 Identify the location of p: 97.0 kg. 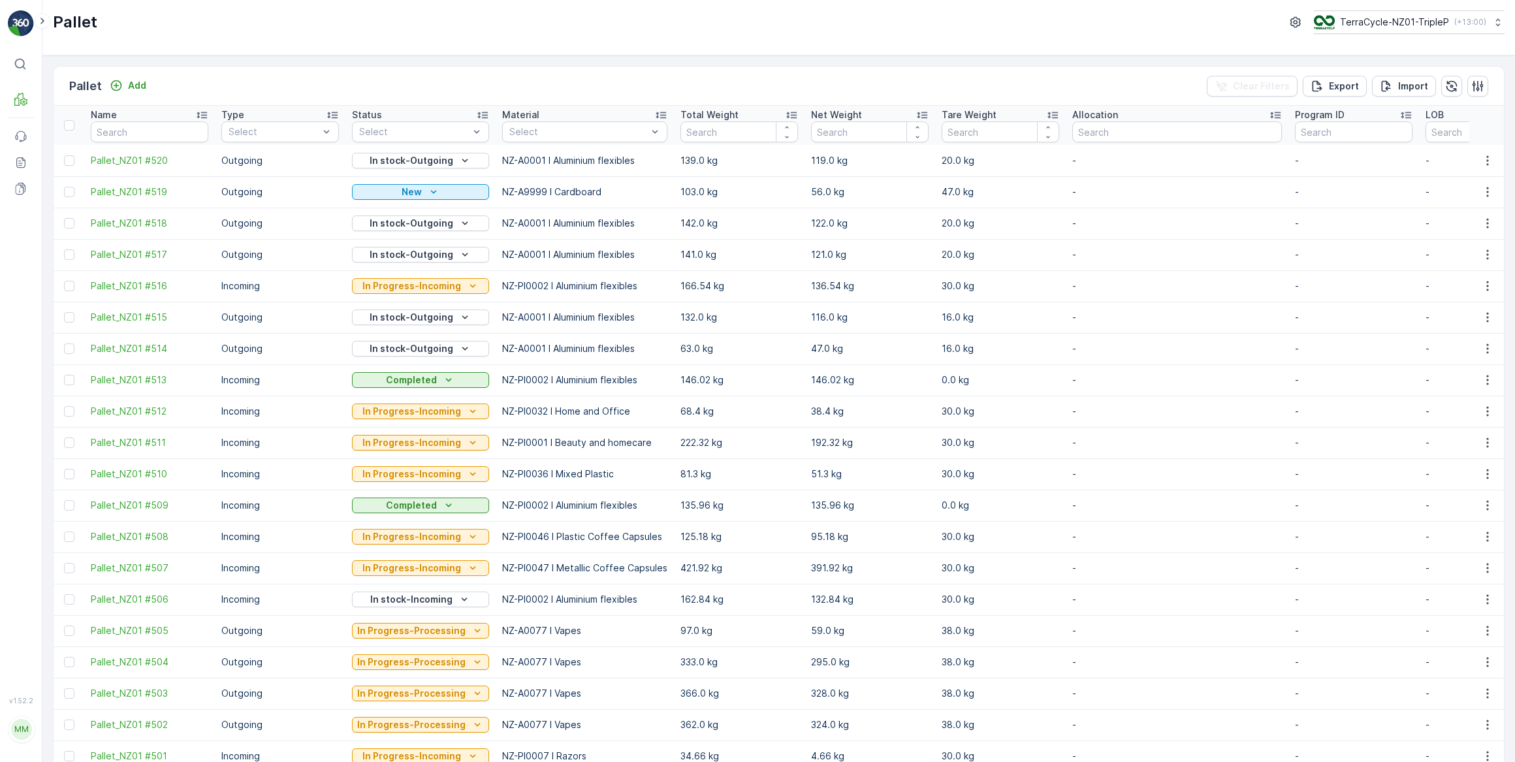
(739, 631).